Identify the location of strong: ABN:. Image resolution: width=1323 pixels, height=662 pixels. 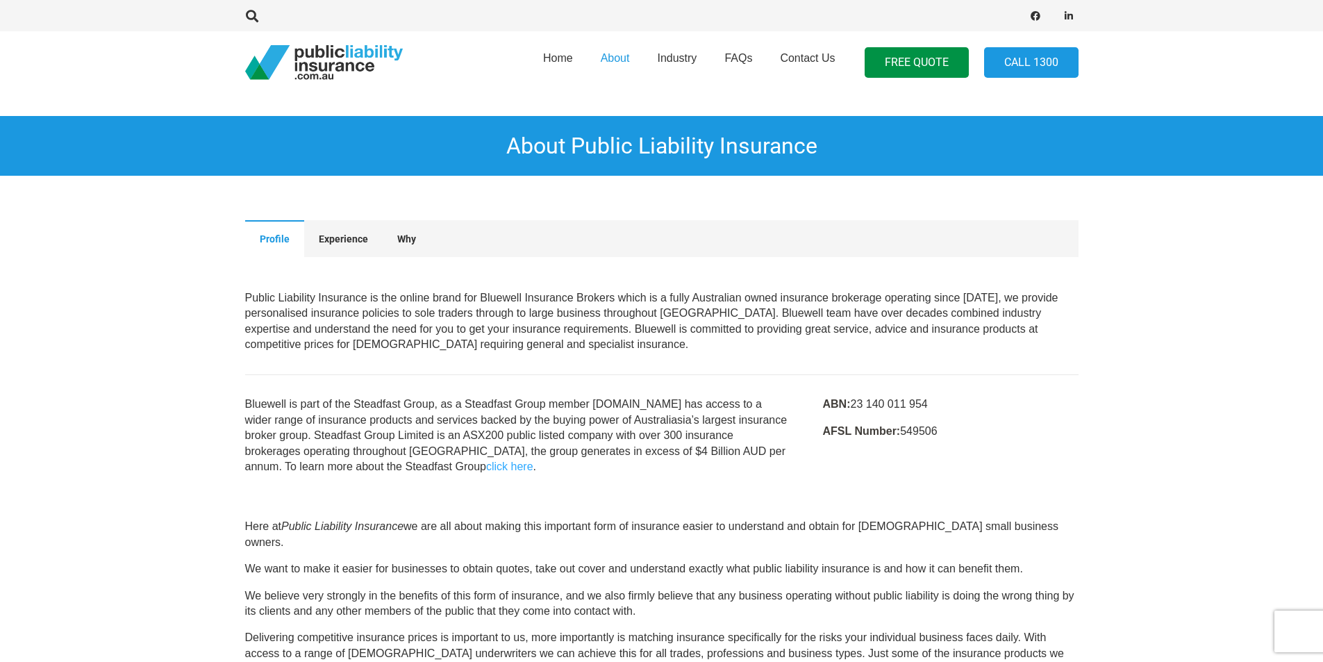
(836, 403).